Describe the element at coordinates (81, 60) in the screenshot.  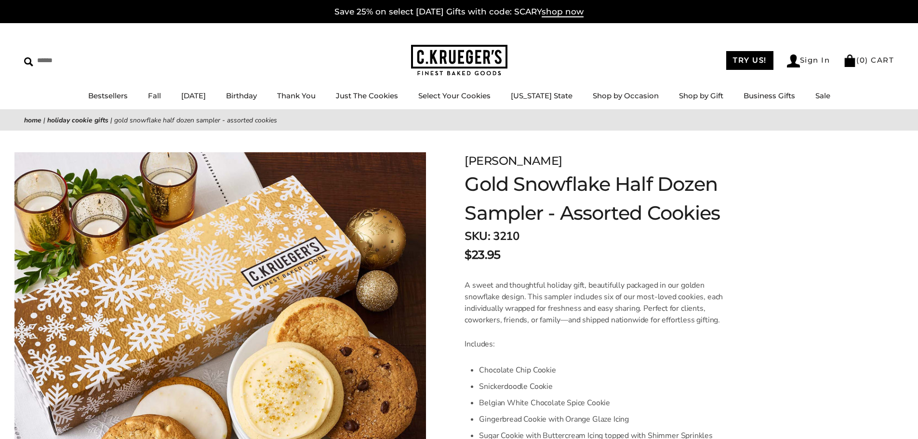
I see `input: Search` at that location.